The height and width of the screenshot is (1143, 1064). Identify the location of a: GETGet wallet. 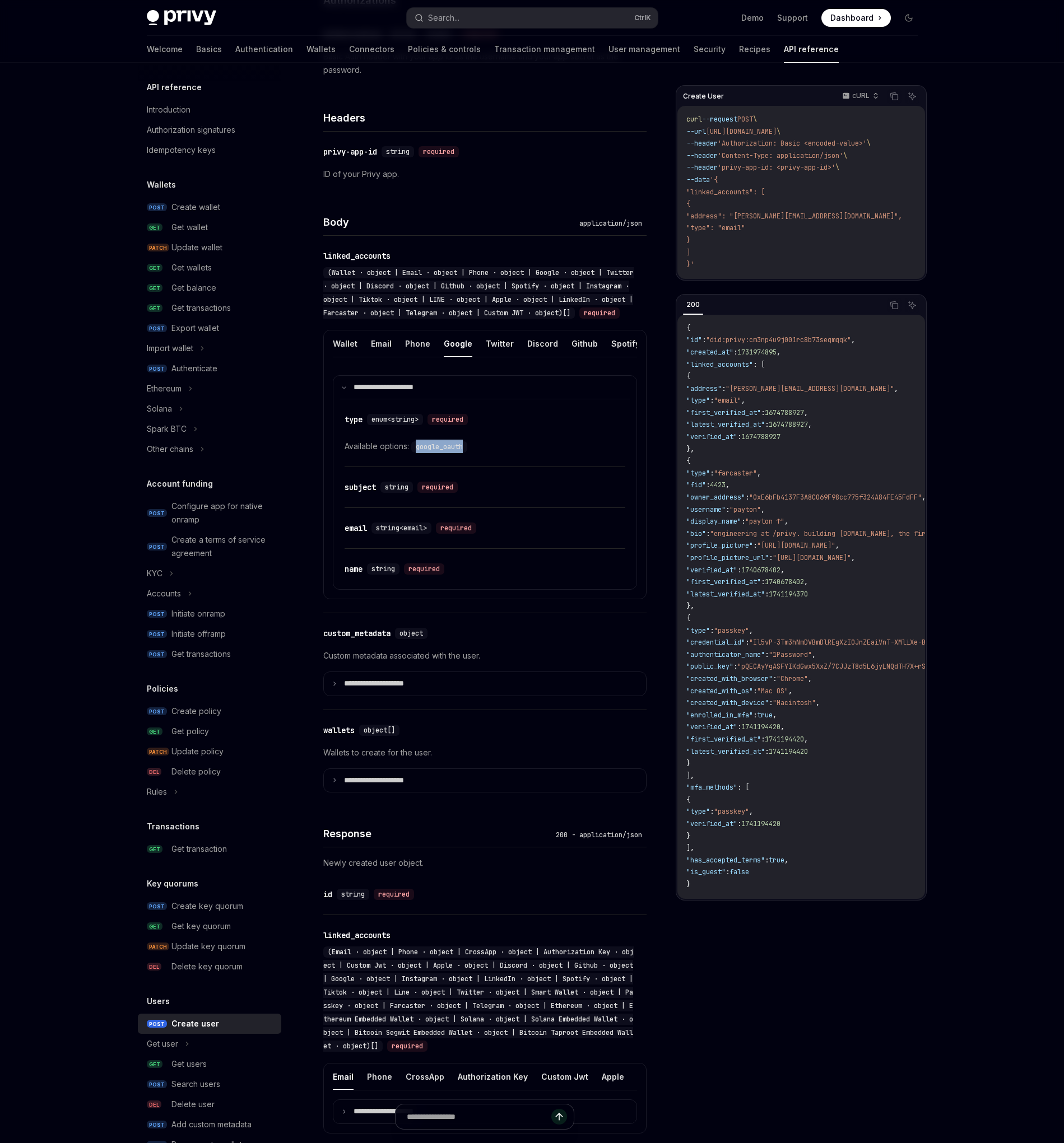
(210, 227).